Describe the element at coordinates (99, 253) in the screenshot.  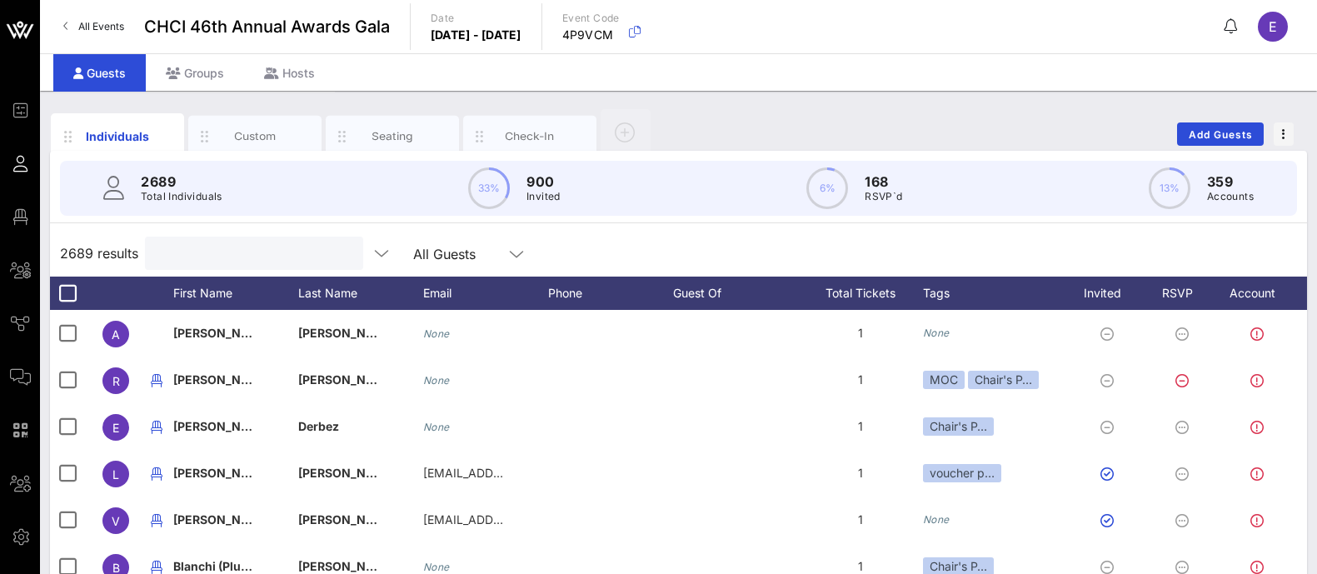
I see `span: 2689 results` at that location.